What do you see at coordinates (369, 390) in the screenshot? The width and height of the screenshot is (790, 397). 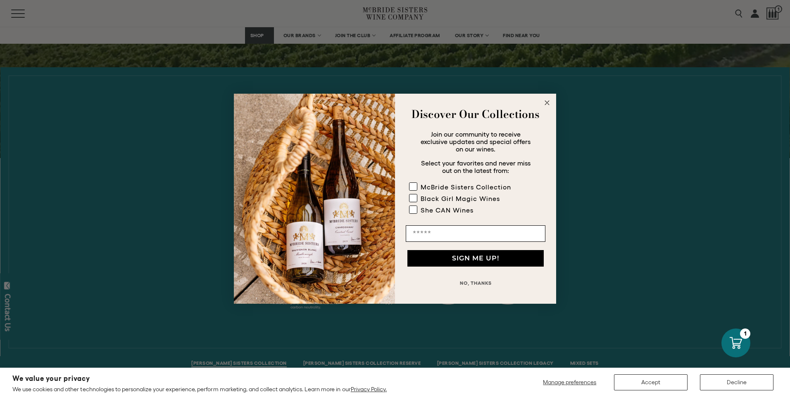 I see `a: Privacy Policy.` at bounding box center [369, 390].